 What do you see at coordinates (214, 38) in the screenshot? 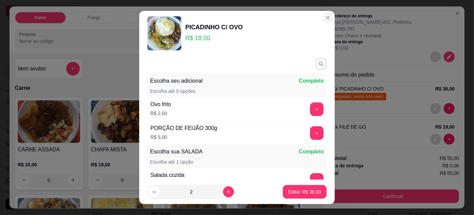
I see `p: R$ 18,00` at bounding box center [214, 38].